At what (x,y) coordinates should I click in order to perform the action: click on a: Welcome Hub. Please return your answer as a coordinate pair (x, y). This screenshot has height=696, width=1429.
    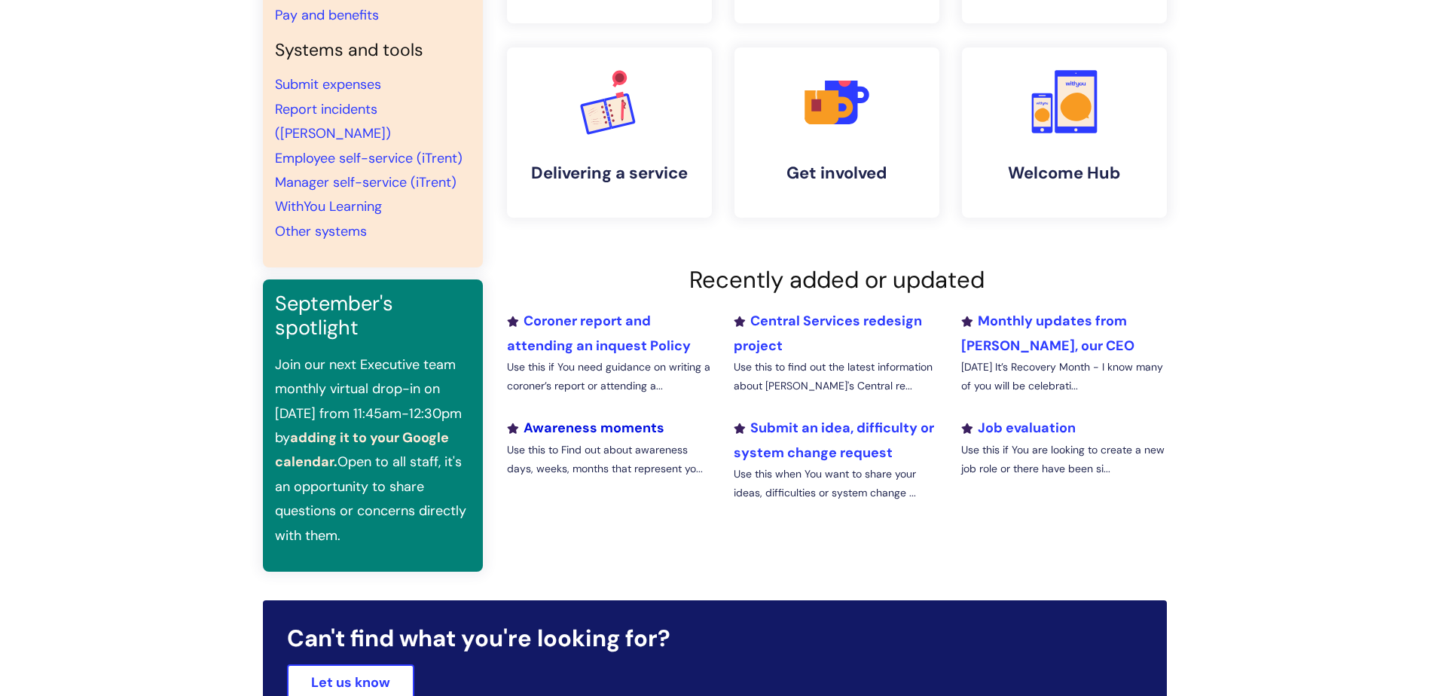
    Looking at the image, I should click on (1064, 133).